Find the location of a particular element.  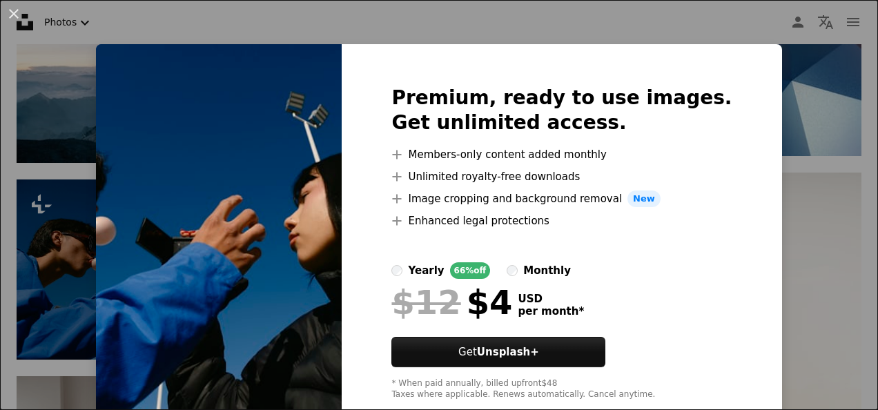

li: Members-only content added monthly is located at coordinates (561, 155).